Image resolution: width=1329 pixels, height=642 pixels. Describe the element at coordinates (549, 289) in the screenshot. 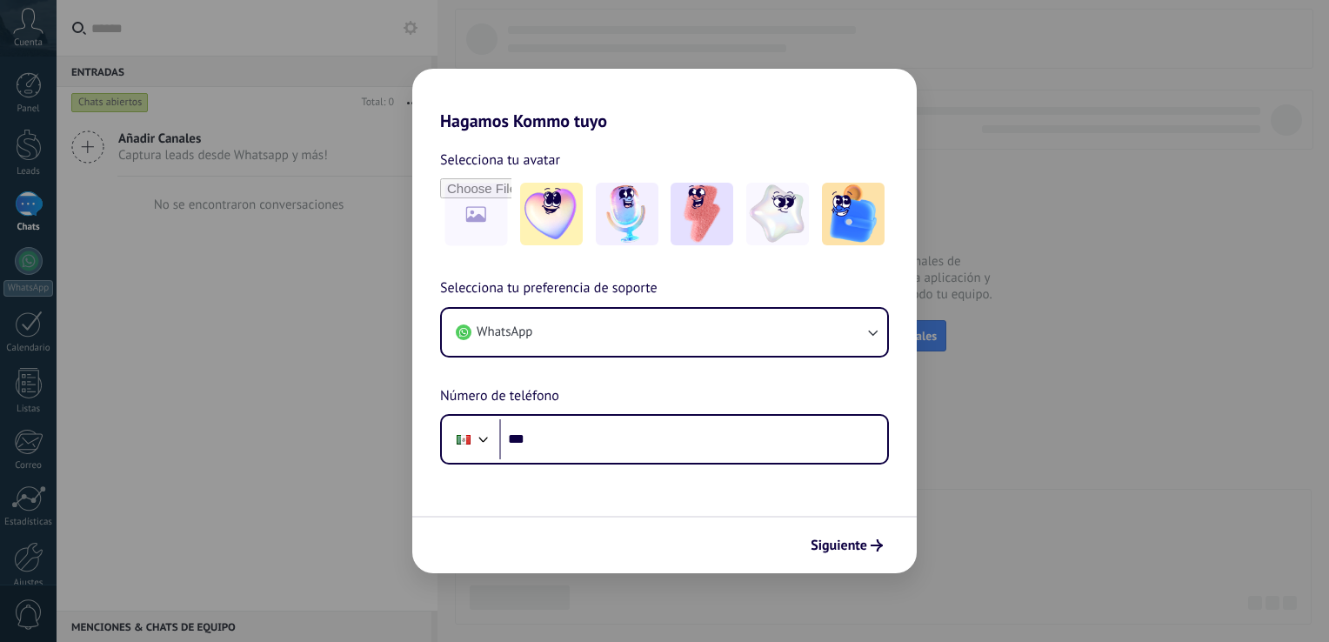

I see `span: Selecciona tu preferencia de soporte` at that location.